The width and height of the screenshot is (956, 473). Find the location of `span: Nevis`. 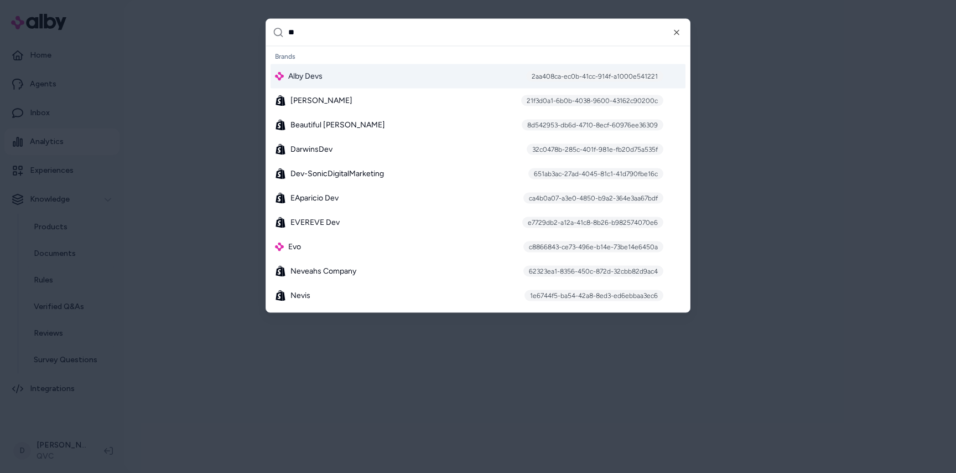

span: Nevis is located at coordinates (300, 295).